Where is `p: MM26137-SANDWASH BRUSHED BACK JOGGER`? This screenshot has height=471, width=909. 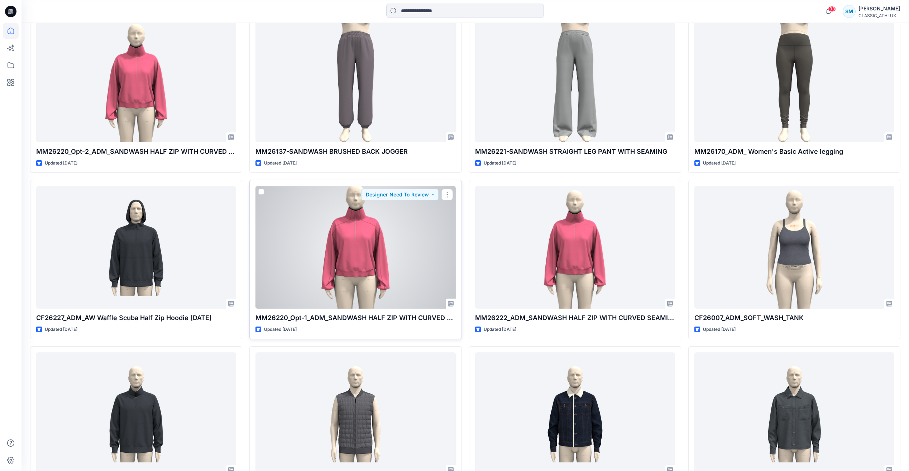 p: MM26137-SANDWASH BRUSHED BACK JOGGER is located at coordinates (355, 152).